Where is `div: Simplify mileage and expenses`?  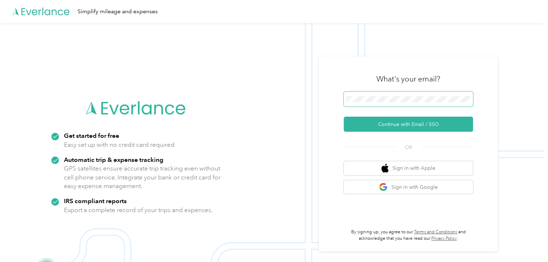 div: Simplify mileage and expenses is located at coordinates (117, 11).